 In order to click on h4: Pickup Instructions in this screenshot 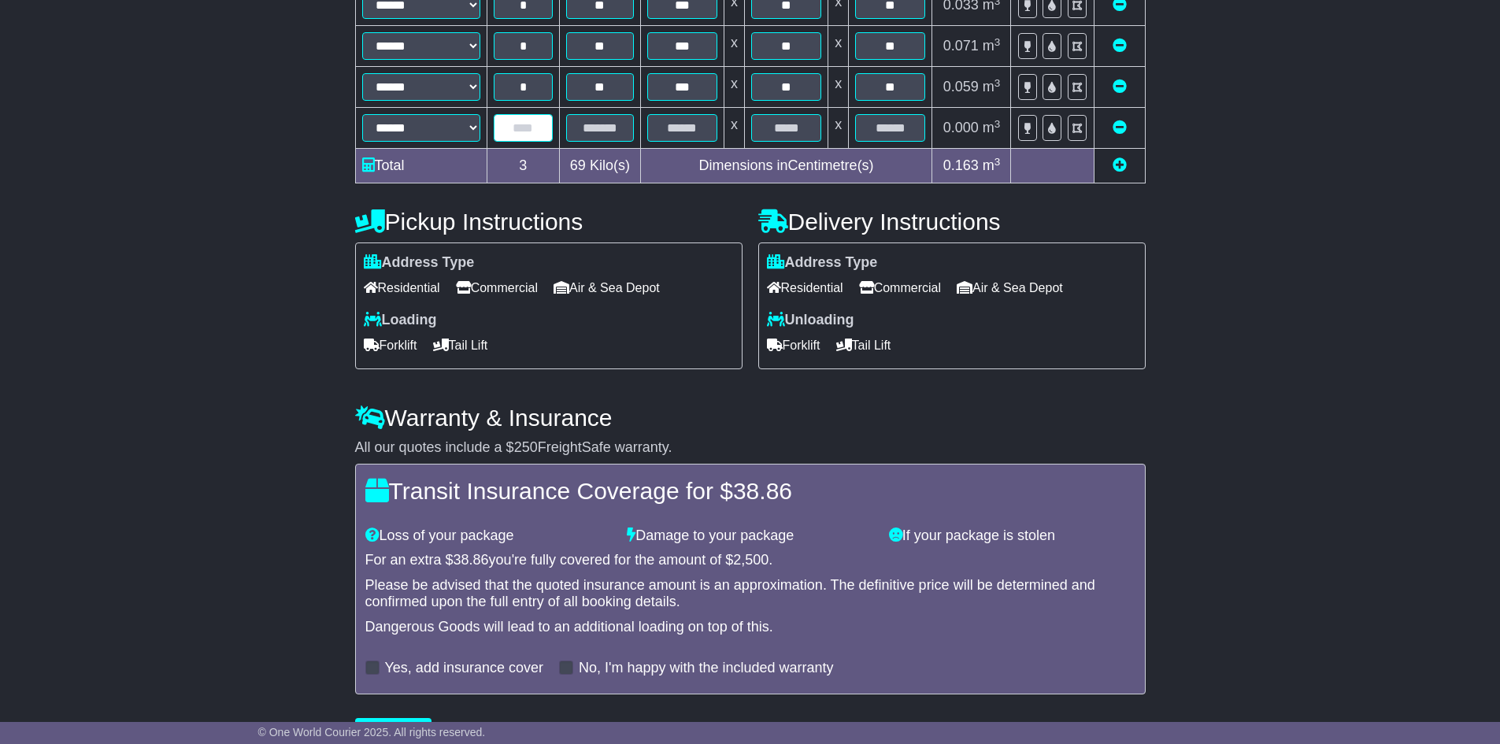, I will do `click(549, 221)`.